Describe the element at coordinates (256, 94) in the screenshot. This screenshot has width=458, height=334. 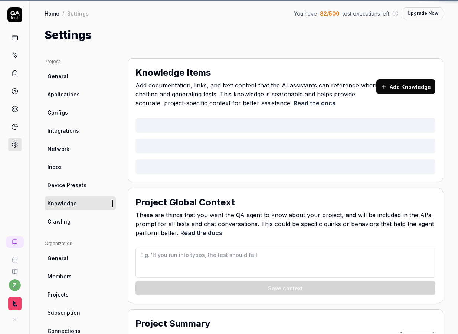
I see `span: Add documentation, links, and text content that the AI assistants can reference when chatting and...` at that location.